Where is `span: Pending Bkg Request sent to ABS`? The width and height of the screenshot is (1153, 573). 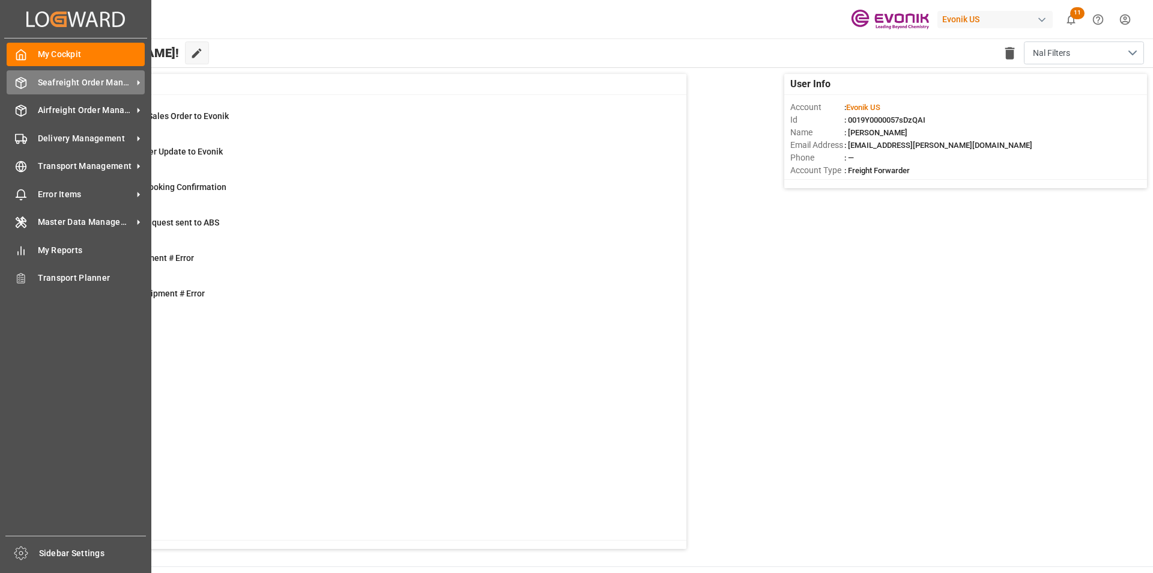
span: Pending Bkg Request sent to ABS is located at coordinates (156, 222).